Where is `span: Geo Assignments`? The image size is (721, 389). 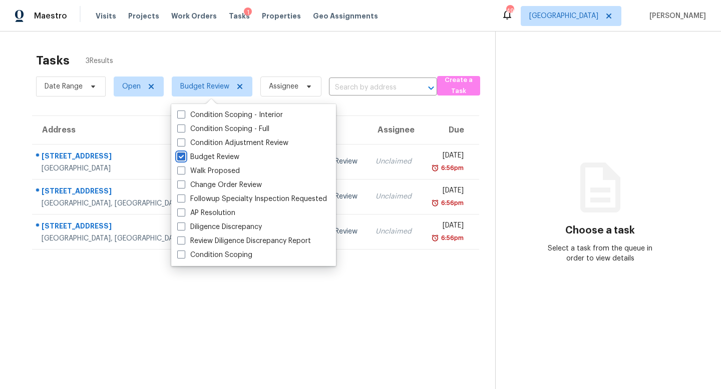
span: Geo Assignments is located at coordinates (345, 16).